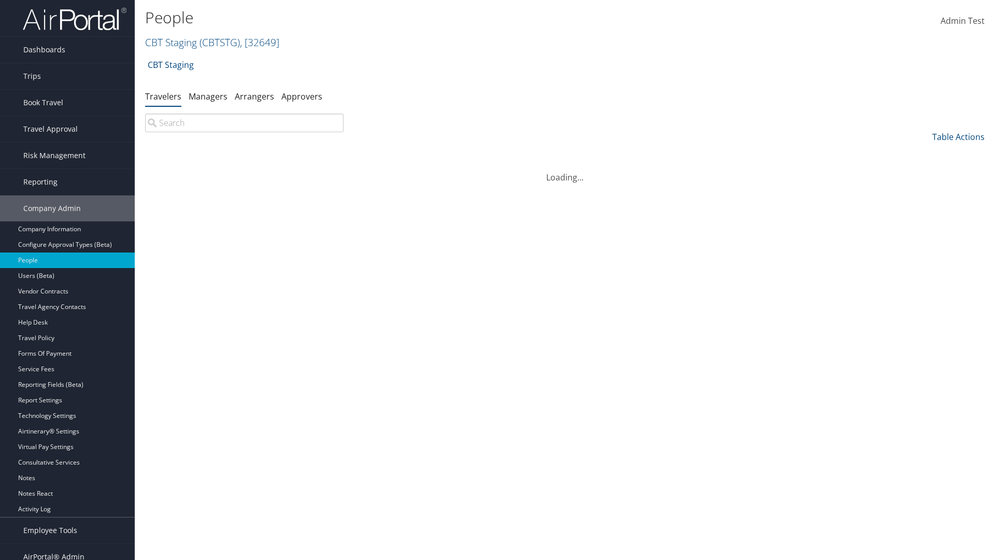 The width and height of the screenshot is (995, 560). I want to click on span: Risk Management, so click(54, 155).